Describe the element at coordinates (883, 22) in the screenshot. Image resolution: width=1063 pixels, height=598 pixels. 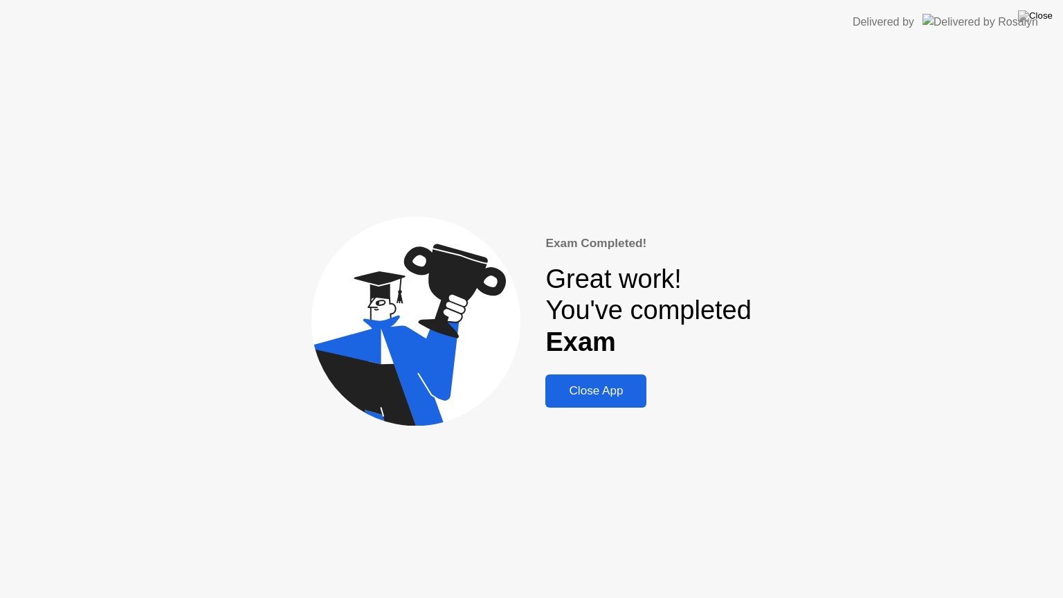
I see `div: Delivered by` at that location.